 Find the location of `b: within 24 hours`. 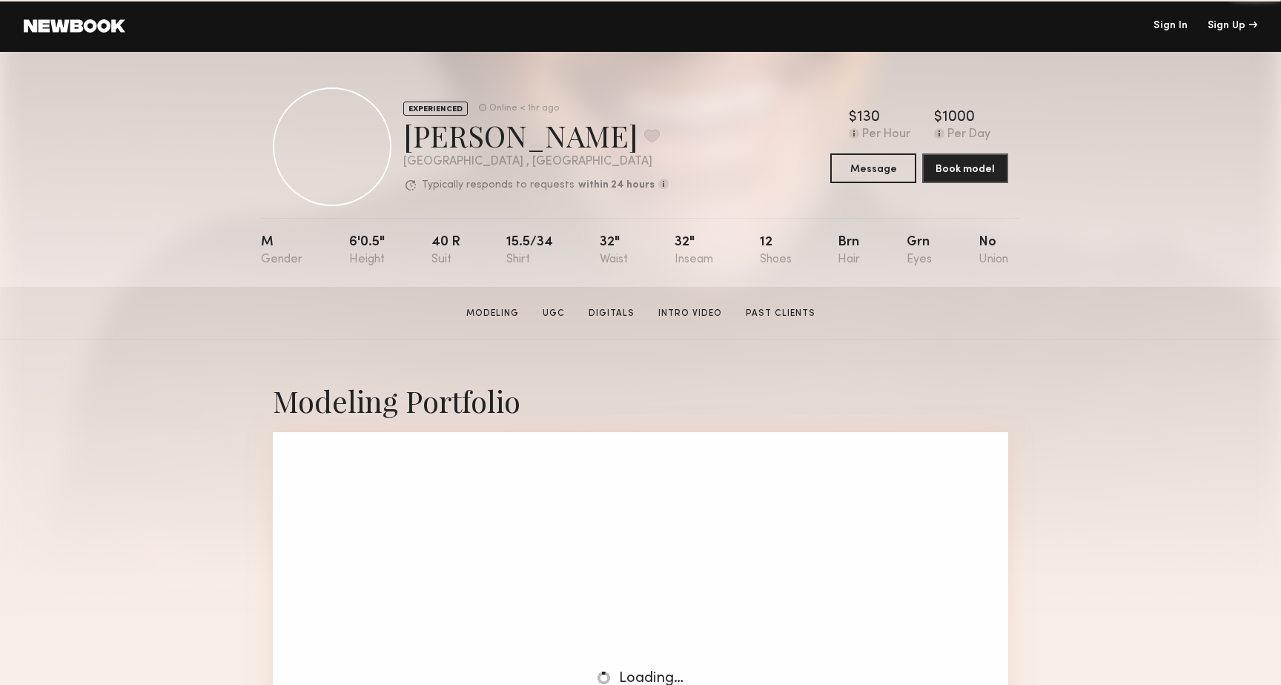

b: within 24 hours is located at coordinates (616, 185).